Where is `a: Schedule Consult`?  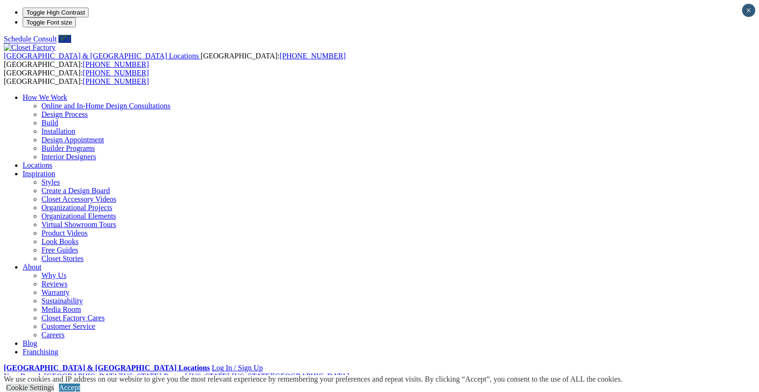
a: Schedule Consult is located at coordinates (30, 39).